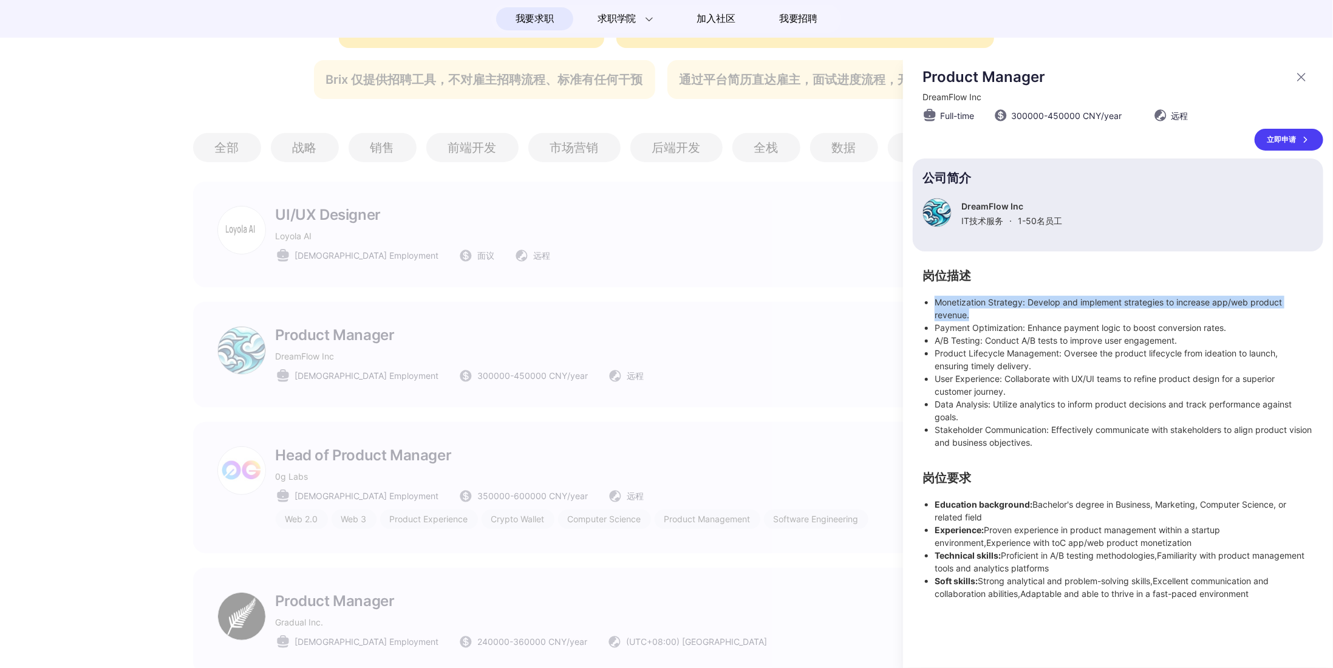 Image resolution: width=1333 pixels, height=668 pixels. I want to click on li: Stakeholder Communication: Effectively communicate with stakeholders to align product vision and ..., so click(1124, 436).